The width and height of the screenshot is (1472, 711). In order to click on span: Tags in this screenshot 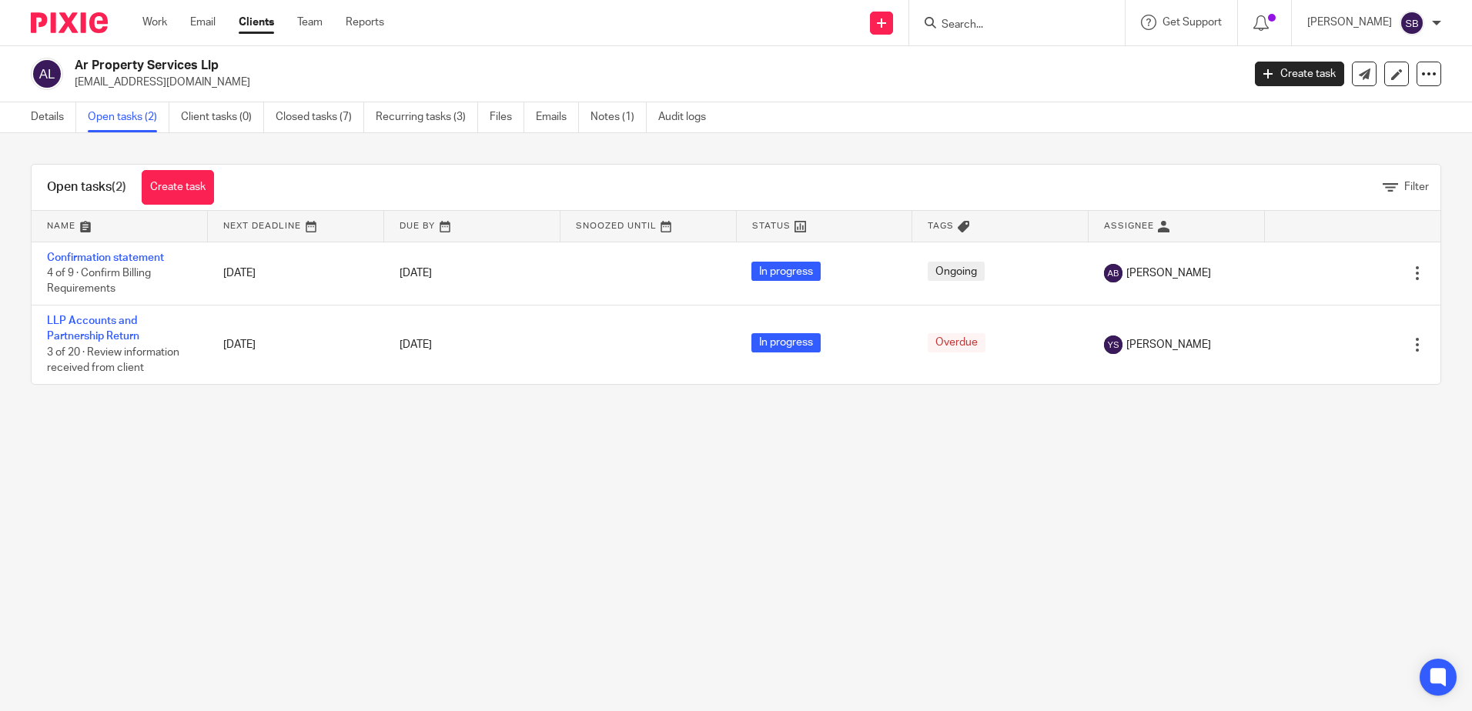, I will do `click(941, 226)`.